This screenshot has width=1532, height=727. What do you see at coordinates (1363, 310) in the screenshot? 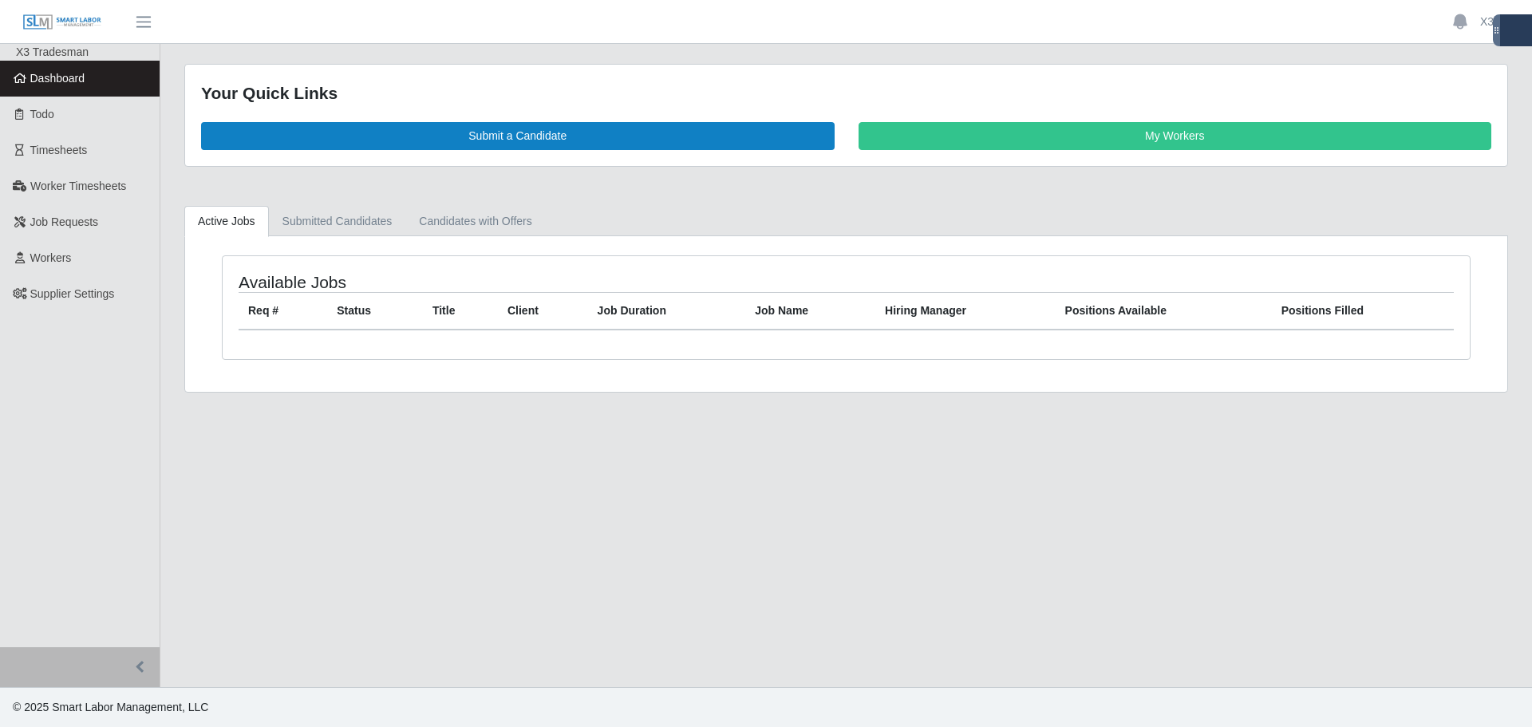
I see `th: Positions Filled` at bounding box center [1363, 310].